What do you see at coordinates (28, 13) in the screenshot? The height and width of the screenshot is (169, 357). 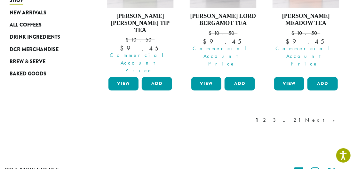 I see `span: New Arrivals` at bounding box center [28, 13].